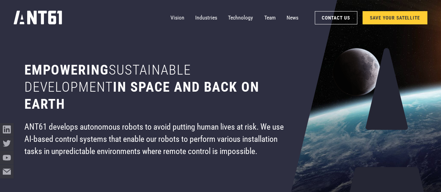 Image resolution: width=441 pixels, height=192 pixels. What do you see at coordinates (395, 18) in the screenshot?
I see `a: SAVE YOUR SATELLITE` at bounding box center [395, 18].